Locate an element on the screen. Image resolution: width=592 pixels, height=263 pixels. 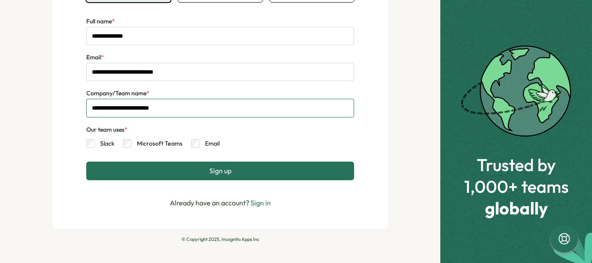
div: Our team uses is located at coordinates (107, 130).